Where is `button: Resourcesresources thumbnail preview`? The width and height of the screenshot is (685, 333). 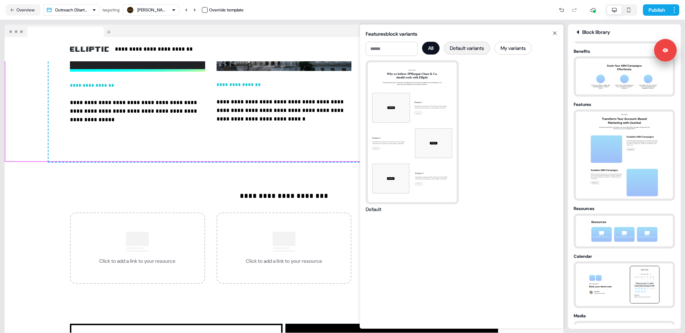 button: Resourcesresources thumbnail preview is located at coordinates (625, 227).